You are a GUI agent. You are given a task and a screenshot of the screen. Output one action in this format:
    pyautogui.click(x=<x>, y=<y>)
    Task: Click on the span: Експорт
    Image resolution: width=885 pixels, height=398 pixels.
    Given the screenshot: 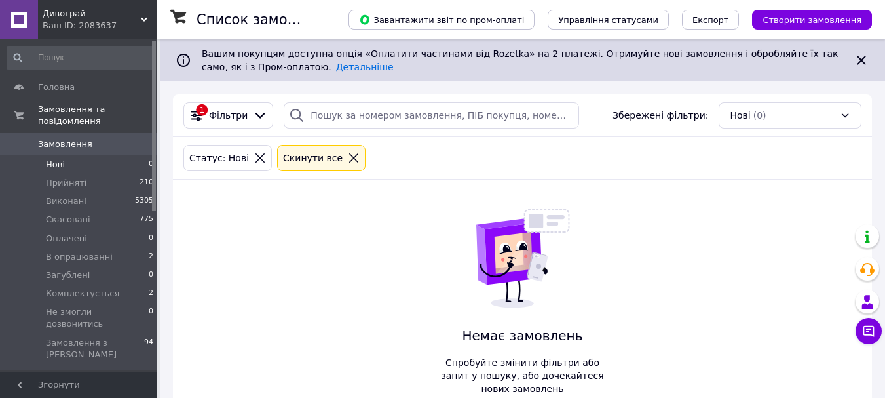 What is the action you would take?
    pyautogui.click(x=711, y=20)
    